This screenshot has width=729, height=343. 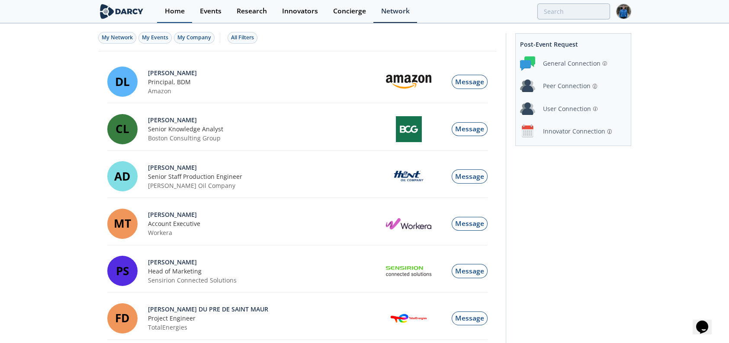 I want to click on span: My Network, so click(x=117, y=37).